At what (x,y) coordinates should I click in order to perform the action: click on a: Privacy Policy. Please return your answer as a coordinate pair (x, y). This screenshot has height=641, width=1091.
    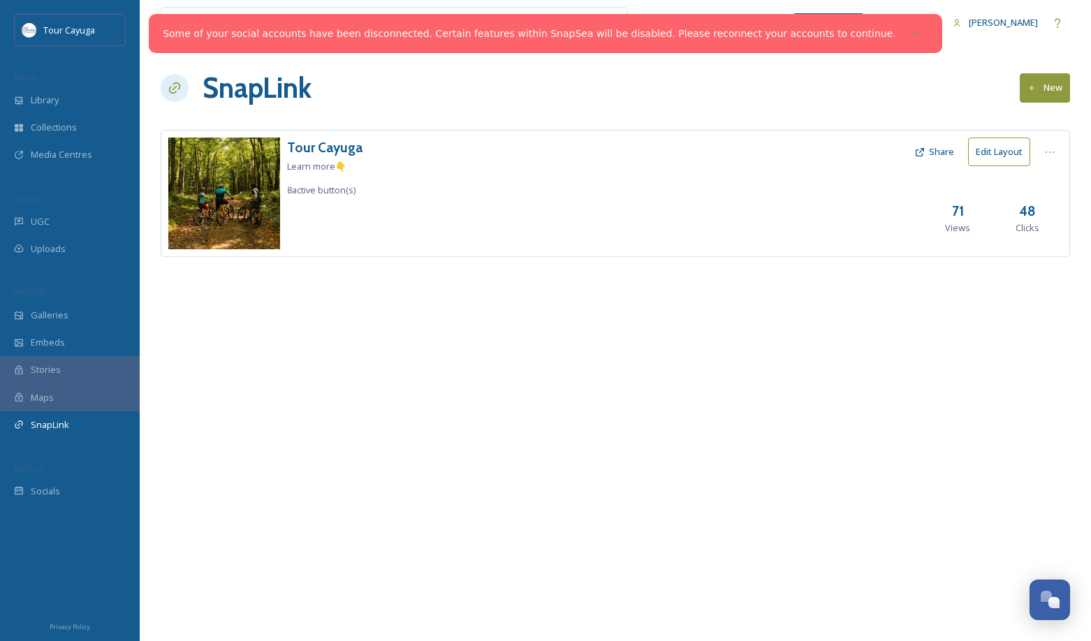
    Looking at the image, I should click on (70, 626).